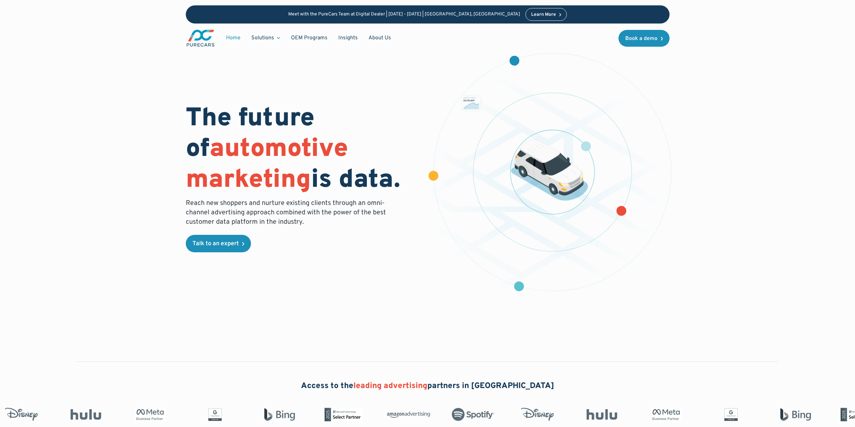 The width and height of the screenshot is (855, 427). I want to click on div: Talk to an expert, so click(216, 244).